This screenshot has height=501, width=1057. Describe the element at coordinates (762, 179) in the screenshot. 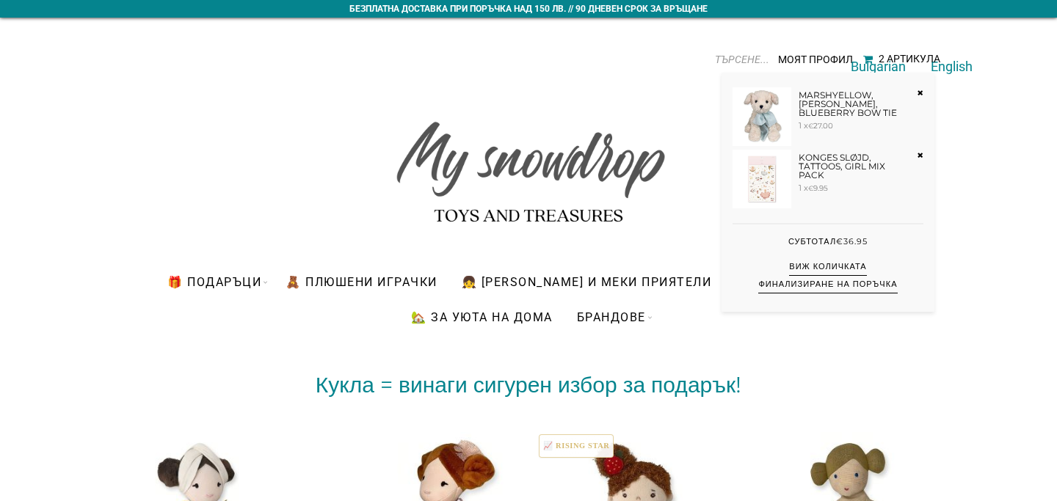

I see `img: Комплект временни татуировки за деца – над 30 дизайна на 3 листа, лесни за нанасяне с вода и отми...` at that location.